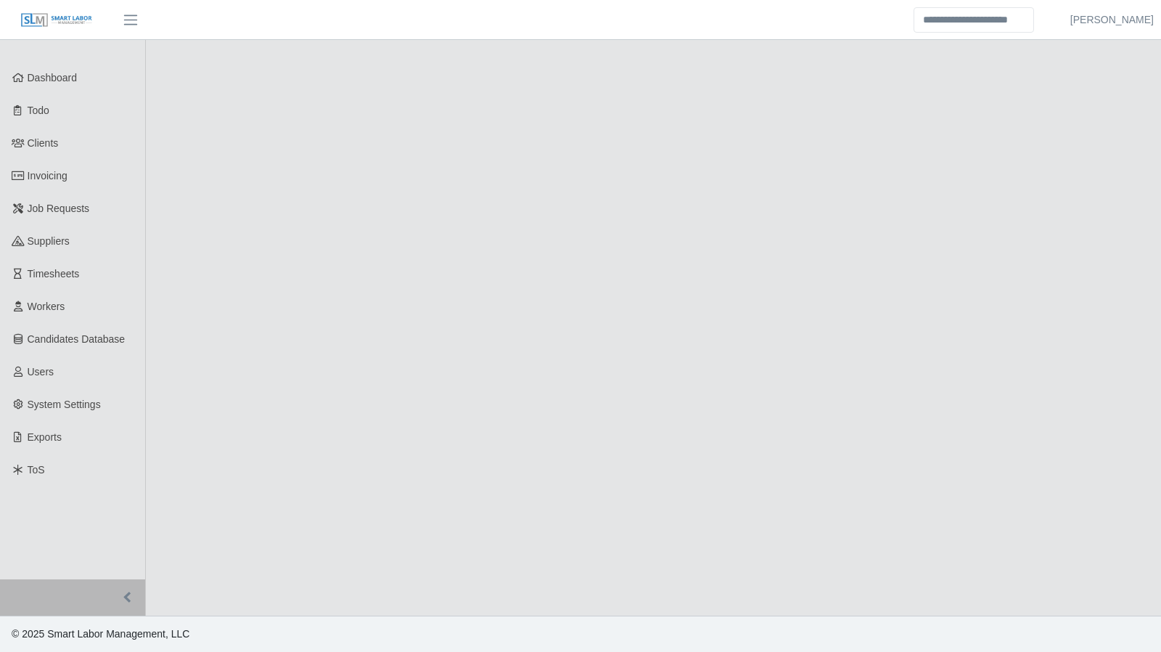  I want to click on span: Users, so click(41, 372).